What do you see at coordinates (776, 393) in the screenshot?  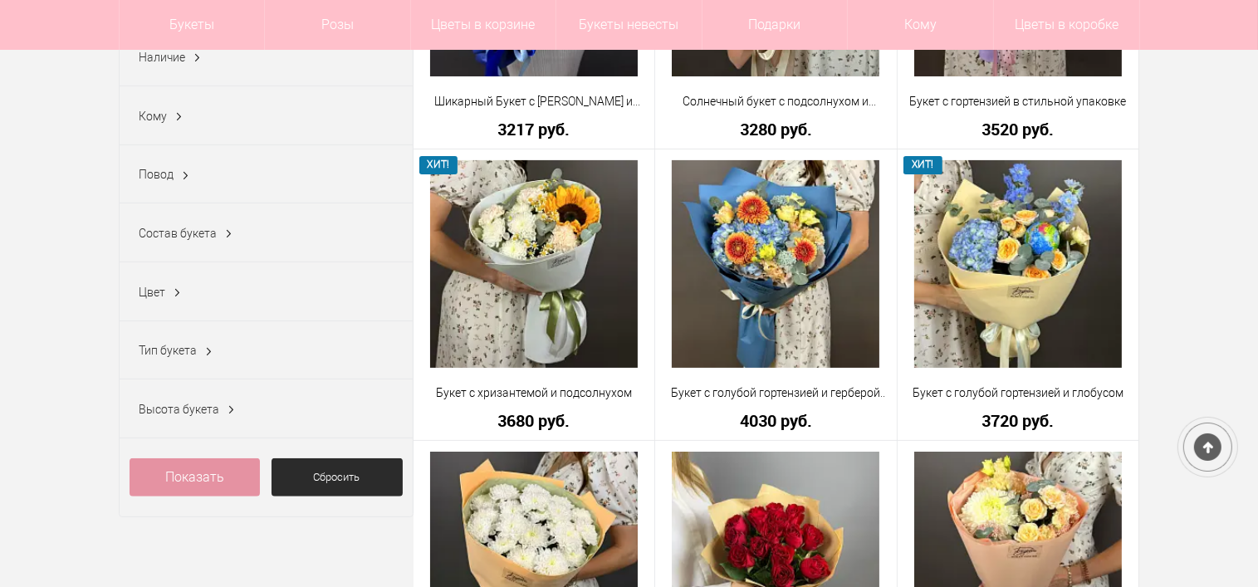 I see `span: Букет с голубой гортензией и герберой мини` at bounding box center [776, 393].